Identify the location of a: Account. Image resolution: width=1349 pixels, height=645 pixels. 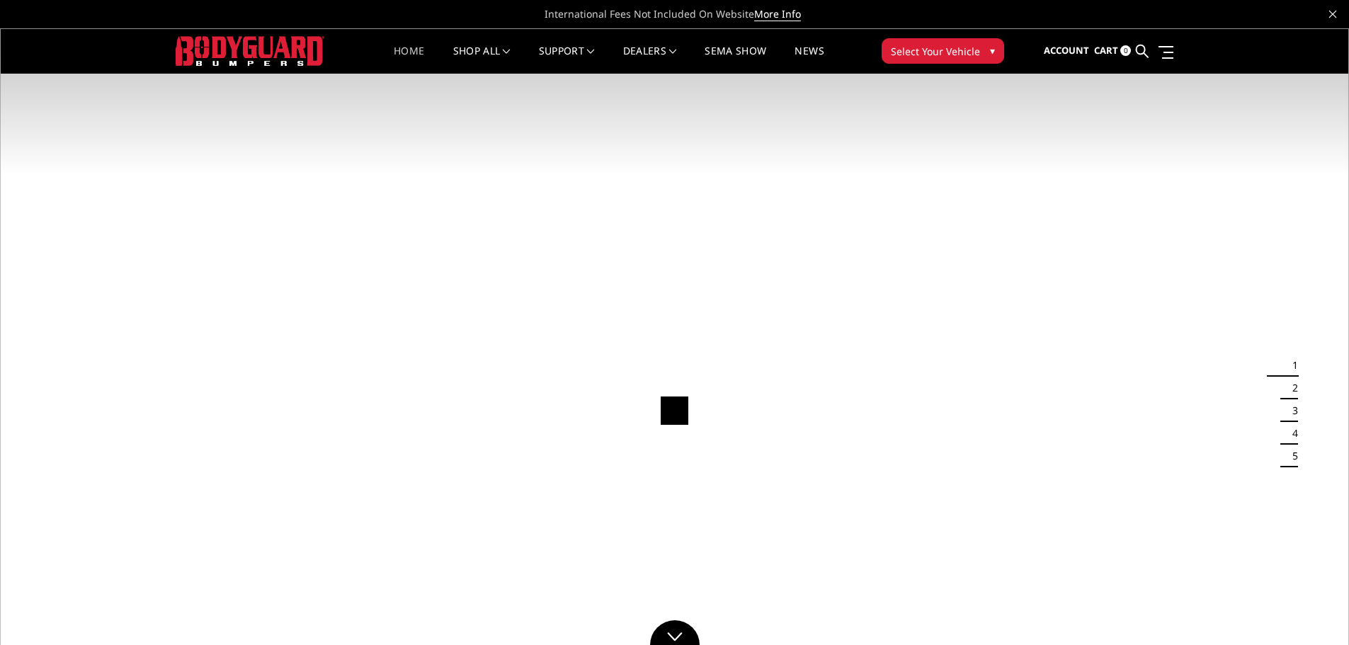
(1066, 51).